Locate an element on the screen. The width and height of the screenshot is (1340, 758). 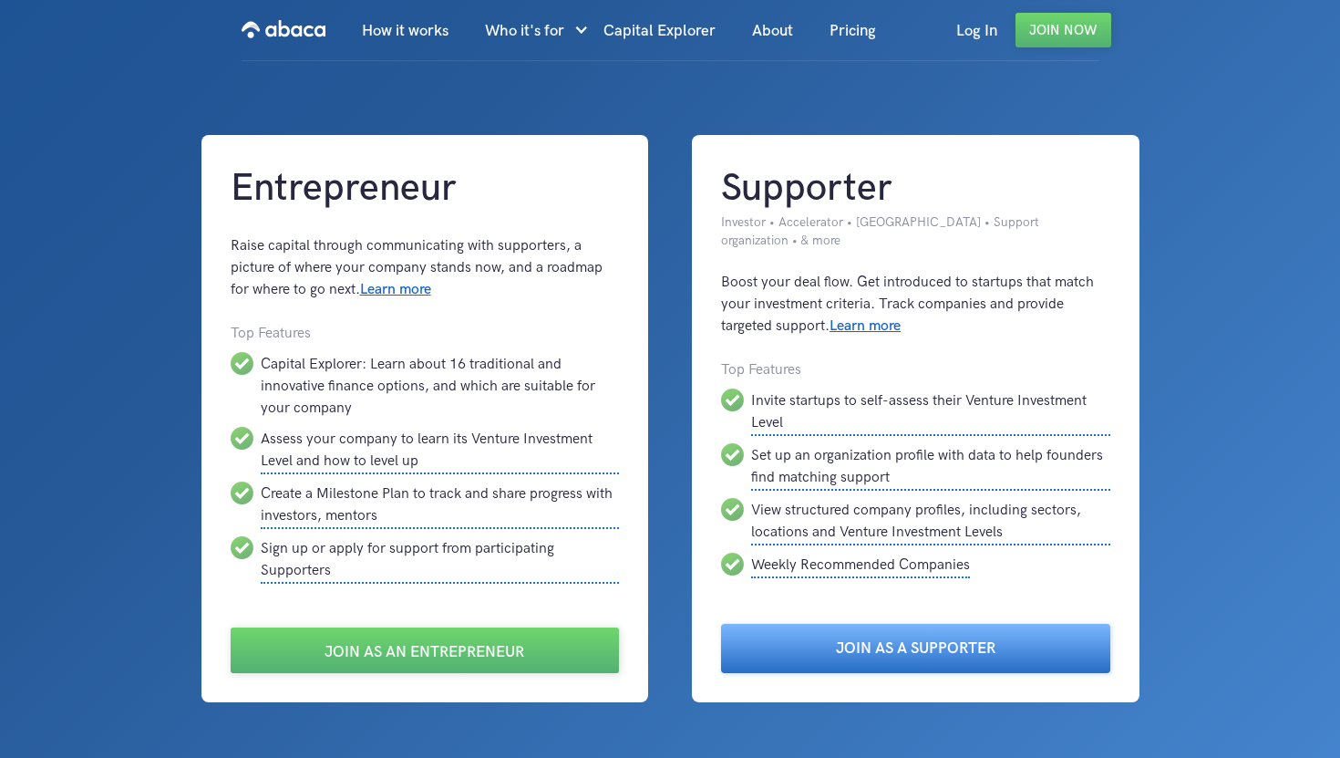
img: Abaca logo is located at coordinates (284, 29).